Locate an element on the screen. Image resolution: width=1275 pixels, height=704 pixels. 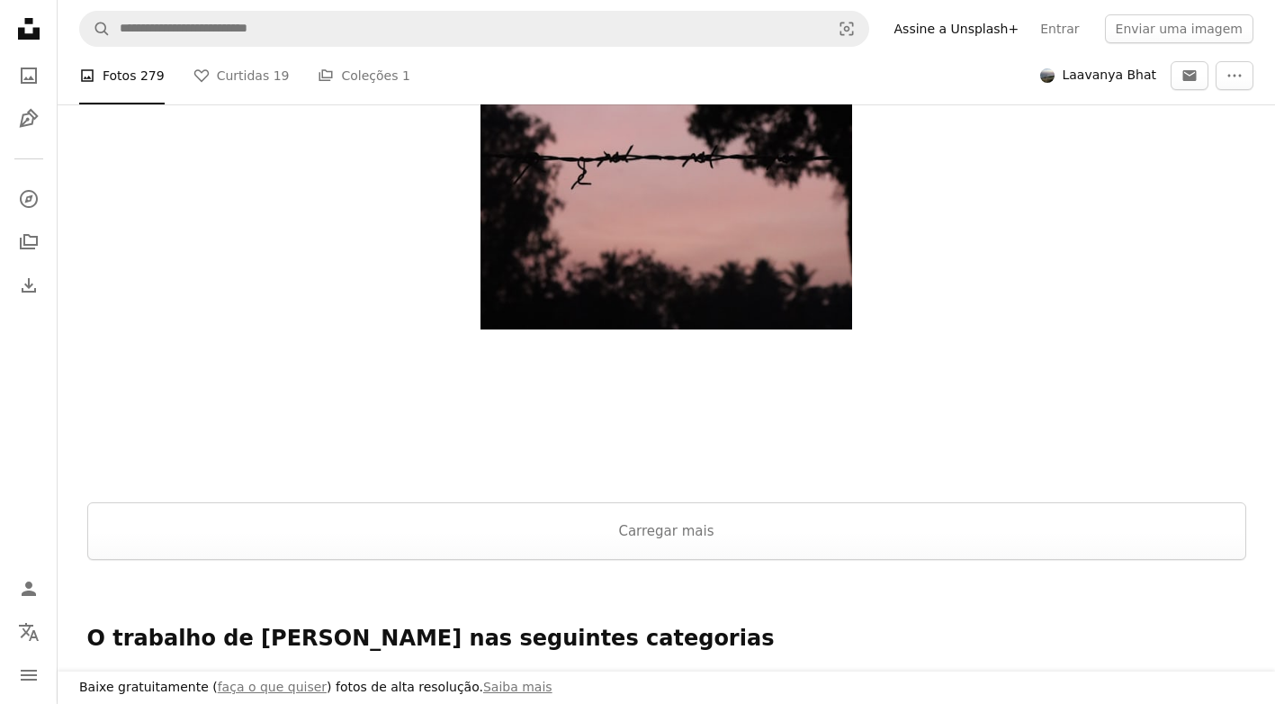
a: Entrar / Cadastrar-se is located at coordinates (29, 588).